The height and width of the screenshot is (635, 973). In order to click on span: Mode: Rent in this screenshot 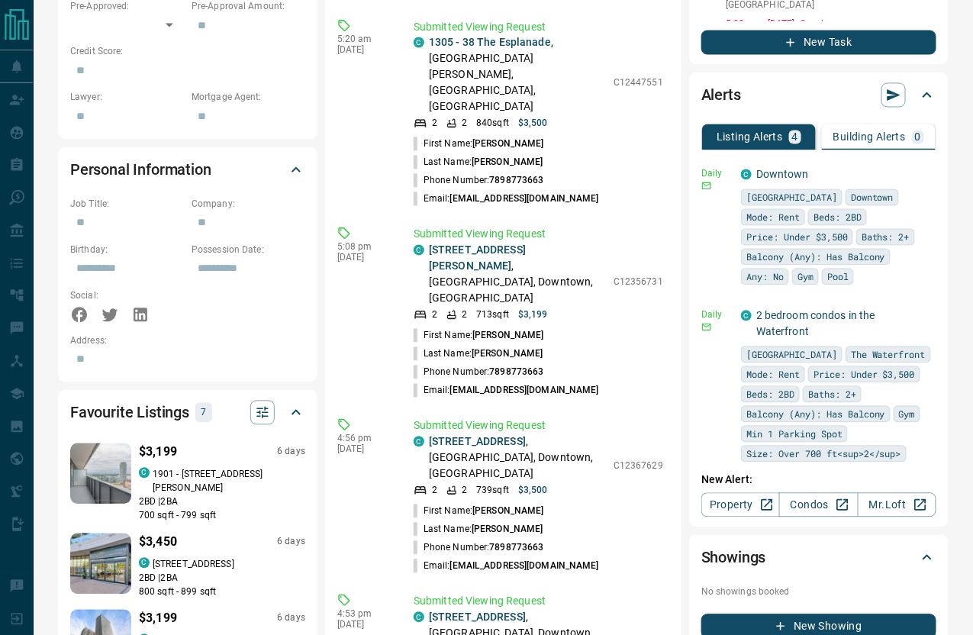, I will do `click(773, 375)`.